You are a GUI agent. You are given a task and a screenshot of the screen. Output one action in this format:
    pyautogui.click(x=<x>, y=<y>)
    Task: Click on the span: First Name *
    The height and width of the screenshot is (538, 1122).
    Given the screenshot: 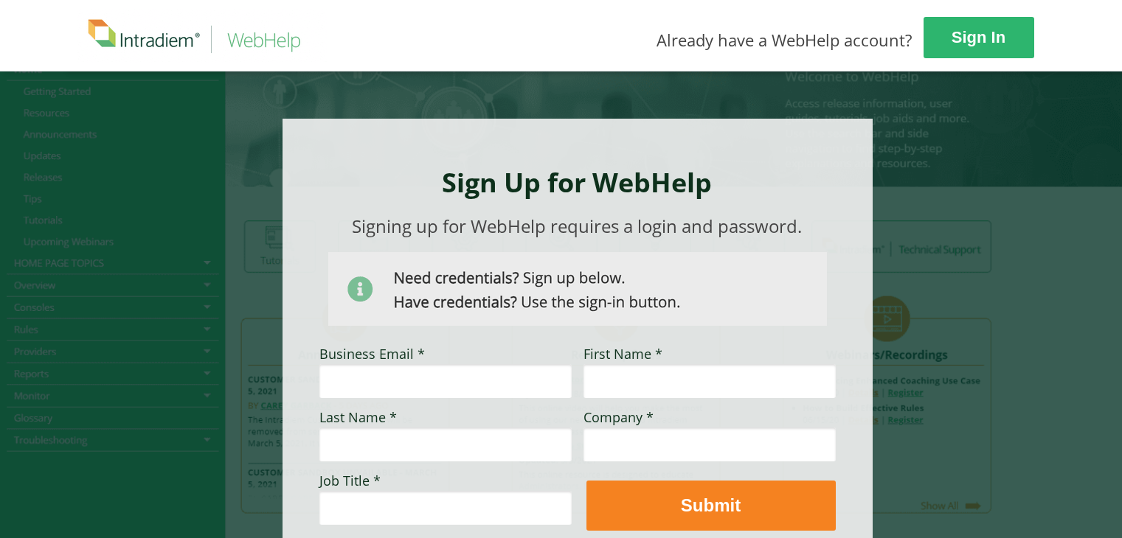 What is the action you would take?
    pyautogui.click(x=622, y=354)
    